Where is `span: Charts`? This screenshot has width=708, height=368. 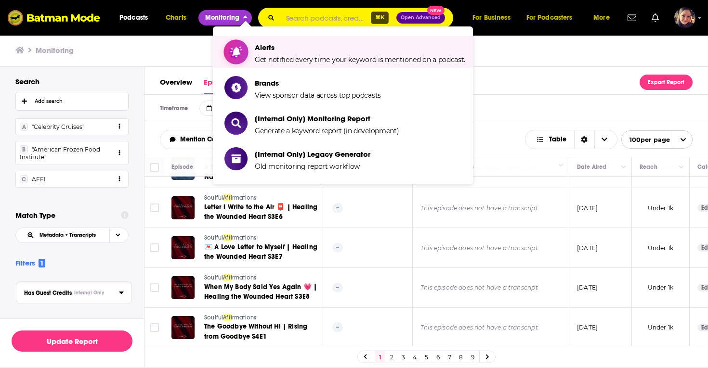 span: Charts is located at coordinates (176, 18).